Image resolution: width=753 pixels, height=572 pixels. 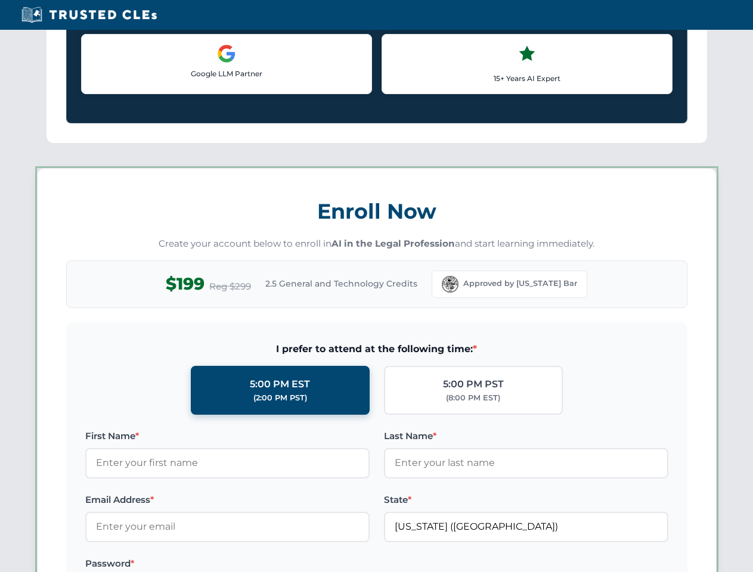 I want to click on label: Last Name, so click(x=526, y=437).